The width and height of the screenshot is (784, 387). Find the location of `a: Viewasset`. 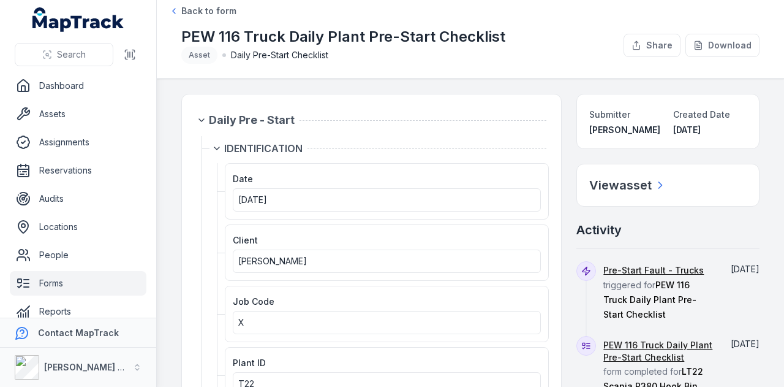

a: Viewasset is located at coordinates (628, 185).